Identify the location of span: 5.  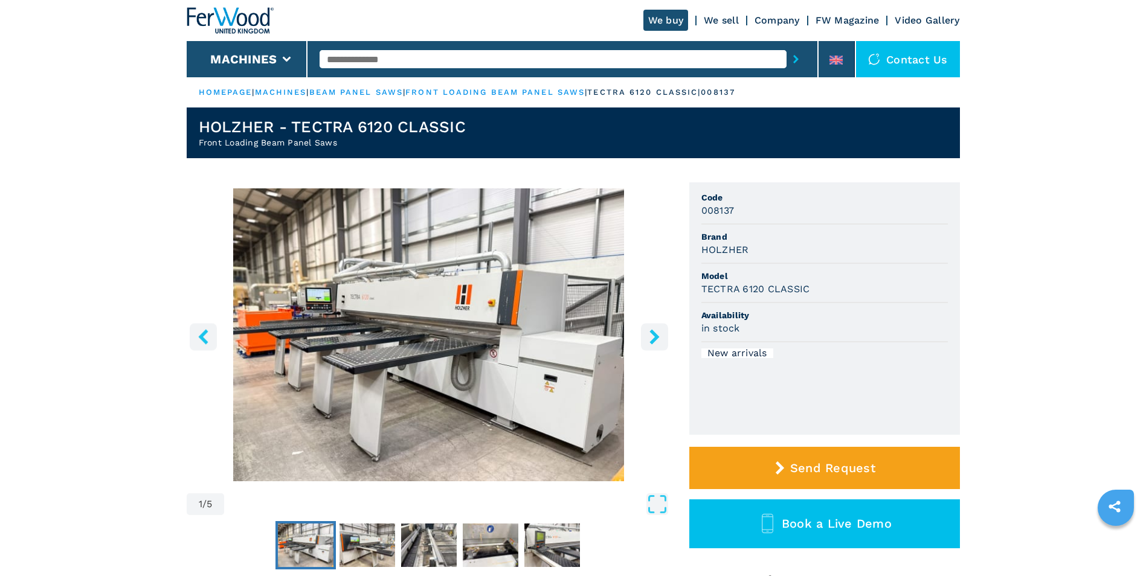
(209, 505).